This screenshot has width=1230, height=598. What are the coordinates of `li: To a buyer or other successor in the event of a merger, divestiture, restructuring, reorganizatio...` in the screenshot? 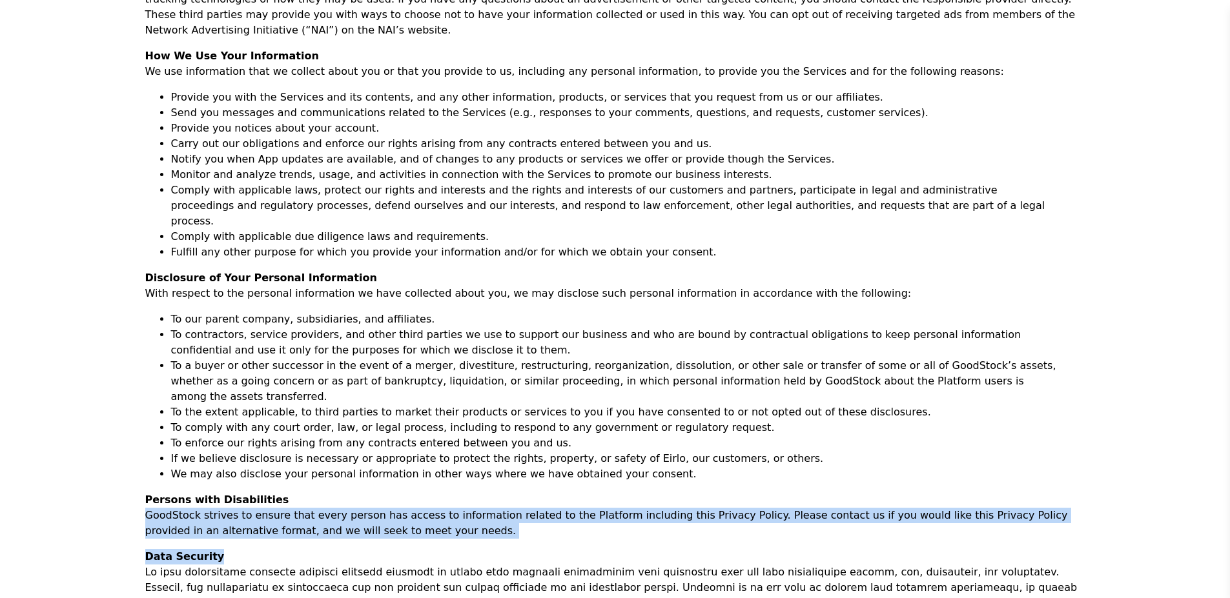 It's located at (615, 381).